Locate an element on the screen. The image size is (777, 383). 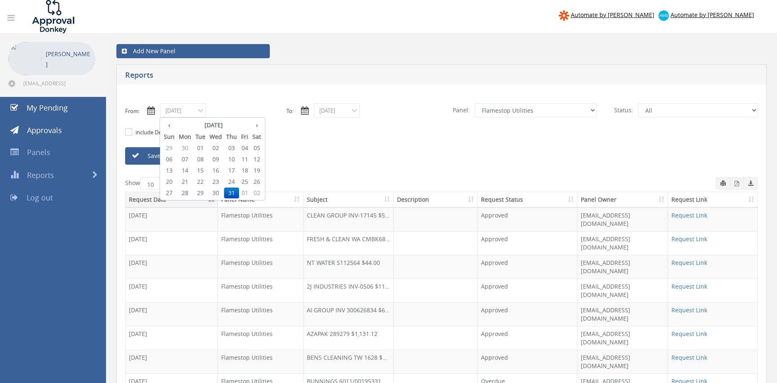
th: Description: activate to sort column ascending is located at coordinates (436, 200).